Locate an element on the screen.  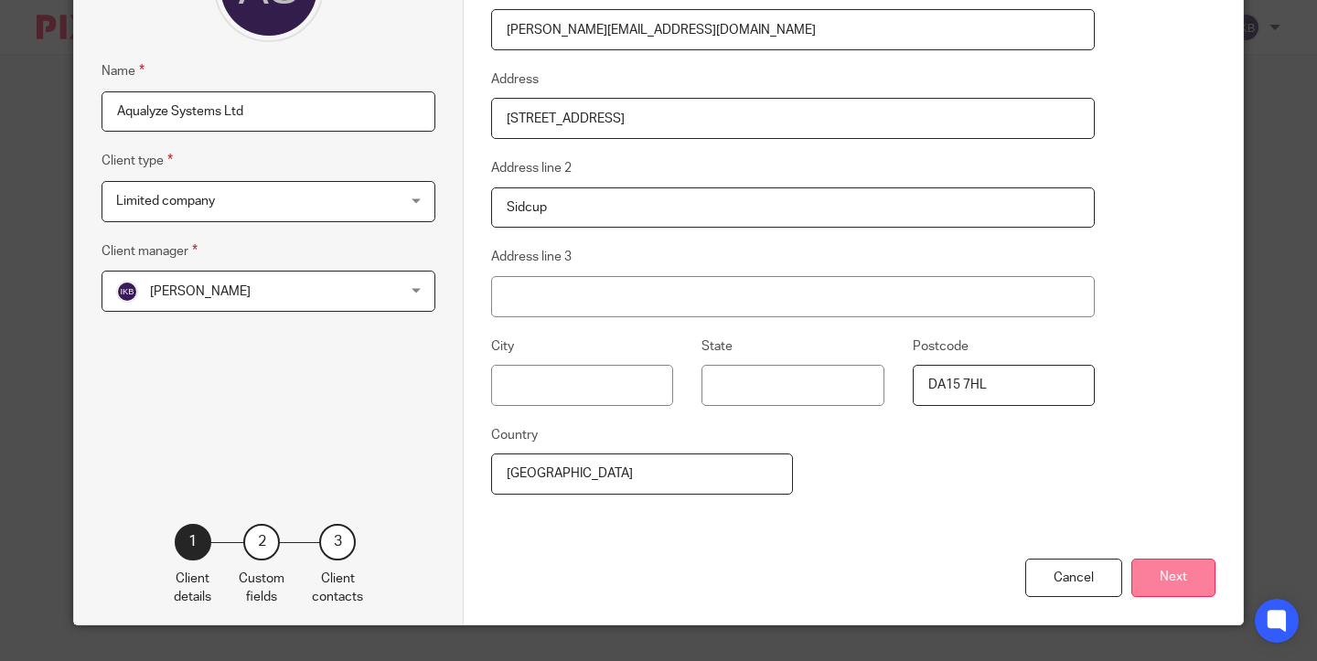
p: Client contacts is located at coordinates (337, 588).